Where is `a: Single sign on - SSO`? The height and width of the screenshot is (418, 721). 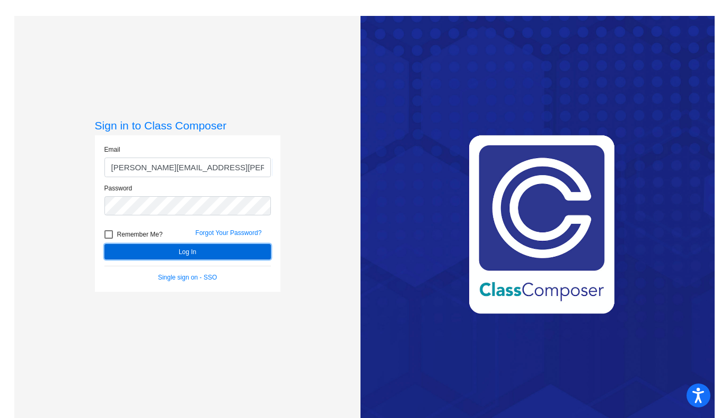
a: Single sign on - SSO is located at coordinates (187, 277).